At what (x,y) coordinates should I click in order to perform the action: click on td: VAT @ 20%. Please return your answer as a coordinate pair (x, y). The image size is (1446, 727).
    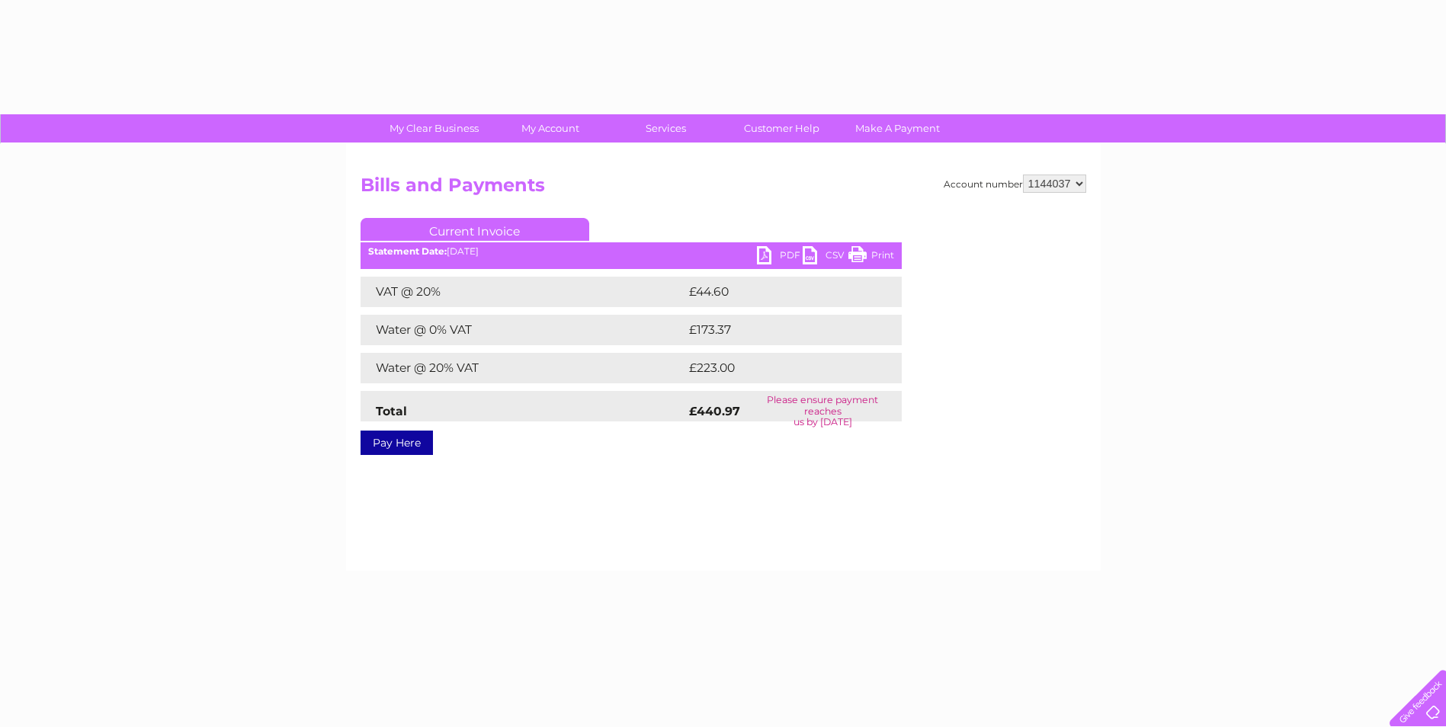
    Looking at the image, I should click on (523, 292).